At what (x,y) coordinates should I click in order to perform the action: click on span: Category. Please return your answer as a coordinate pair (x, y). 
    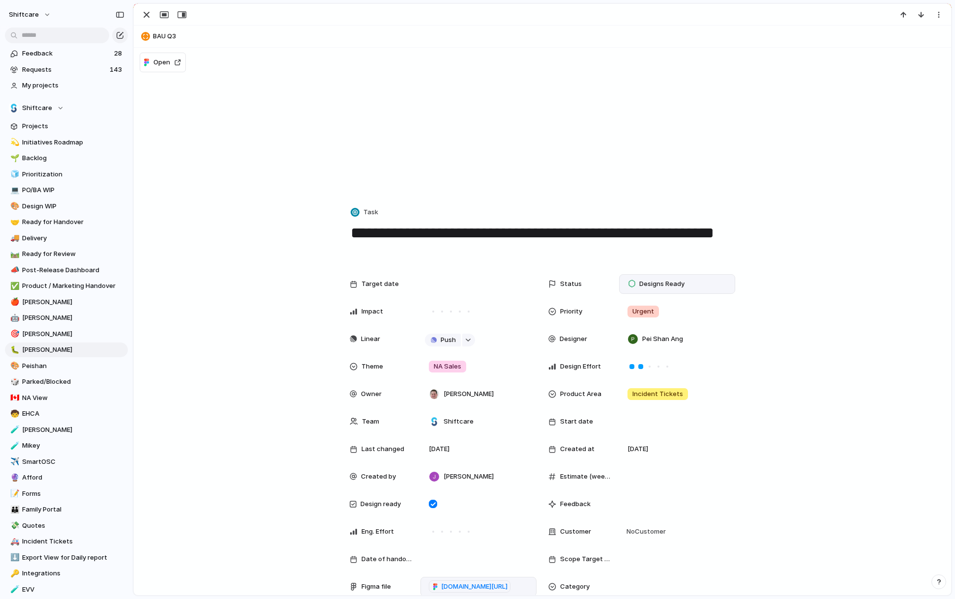
    Looking at the image, I should click on (575, 587).